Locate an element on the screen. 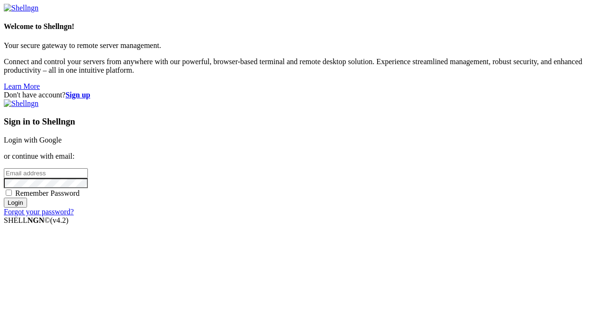  p: or continue with email: is located at coordinates (304, 156).